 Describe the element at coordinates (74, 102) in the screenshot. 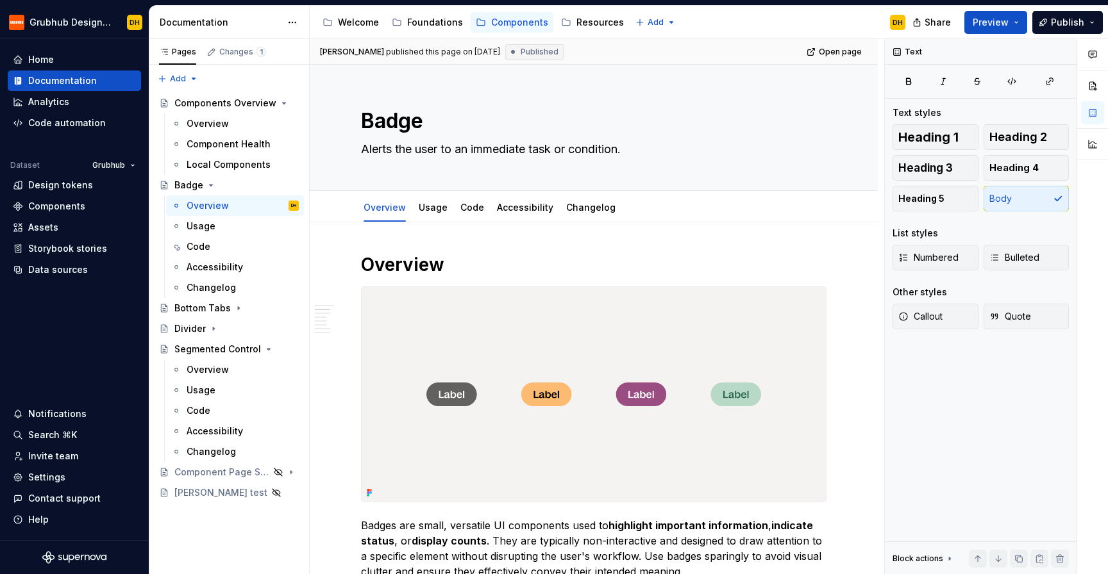

I see `a: Analytics` at that location.